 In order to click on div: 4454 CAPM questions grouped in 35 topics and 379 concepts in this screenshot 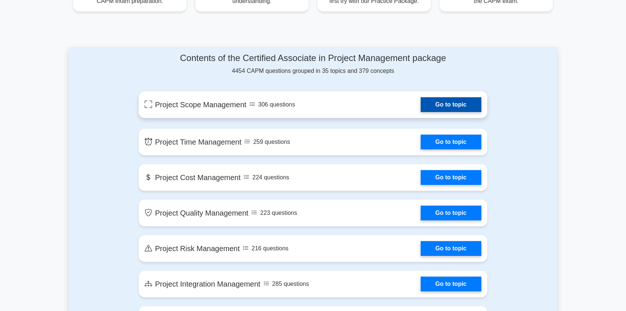, I will do `click(313, 64)`.